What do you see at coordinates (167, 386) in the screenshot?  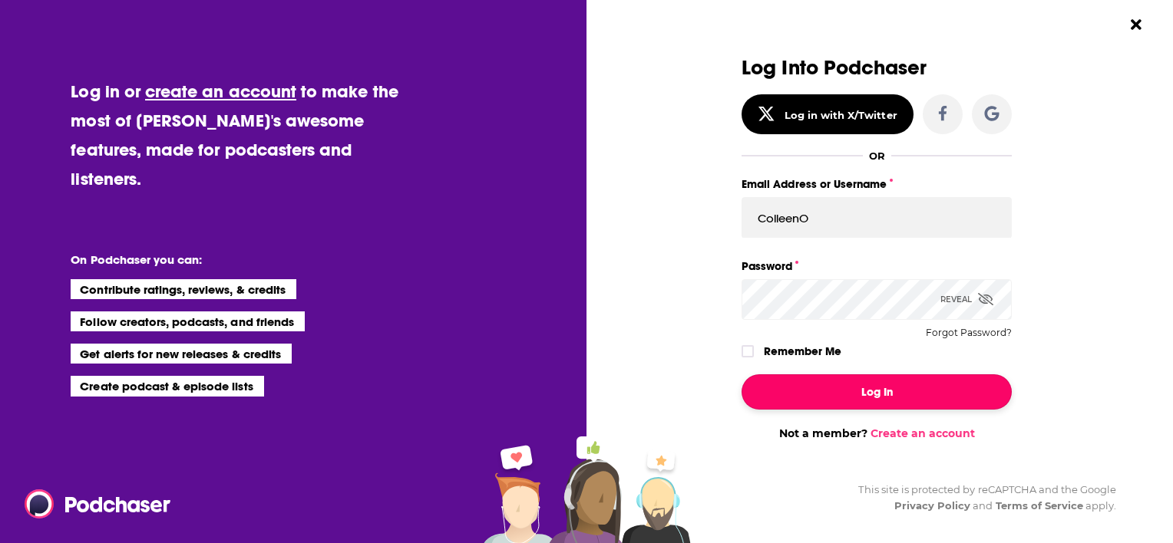 I see `li: Create podcast & episode lists` at bounding box center [167, 386].